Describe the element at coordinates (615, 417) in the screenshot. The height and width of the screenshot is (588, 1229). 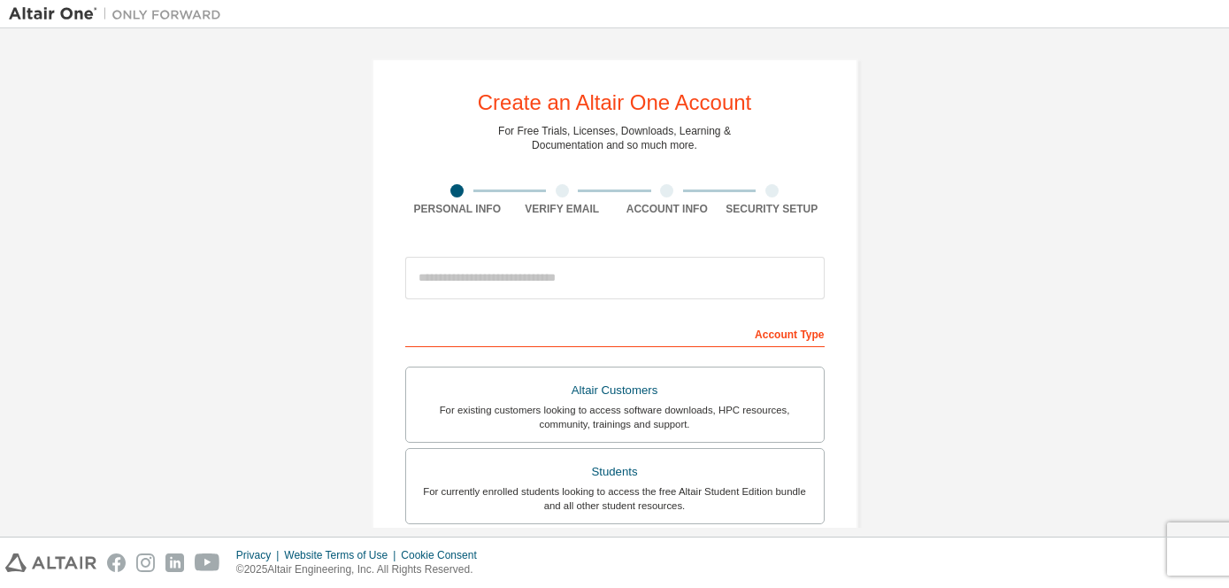
I see `div: For existing customers looking to access software downloads, HPC resources, community, trainings ...` at that location.